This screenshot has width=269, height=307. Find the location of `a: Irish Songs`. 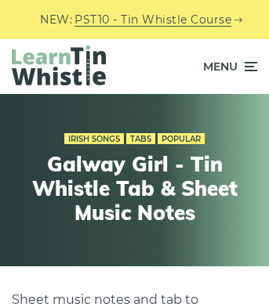

a: Irish Songs is located at coordinates (94, 139).